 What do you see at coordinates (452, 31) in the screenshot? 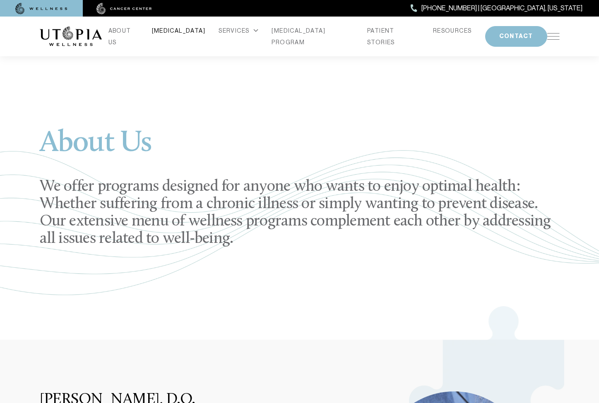
I see `a: RESOURCES` at bounding box center [452, 31].